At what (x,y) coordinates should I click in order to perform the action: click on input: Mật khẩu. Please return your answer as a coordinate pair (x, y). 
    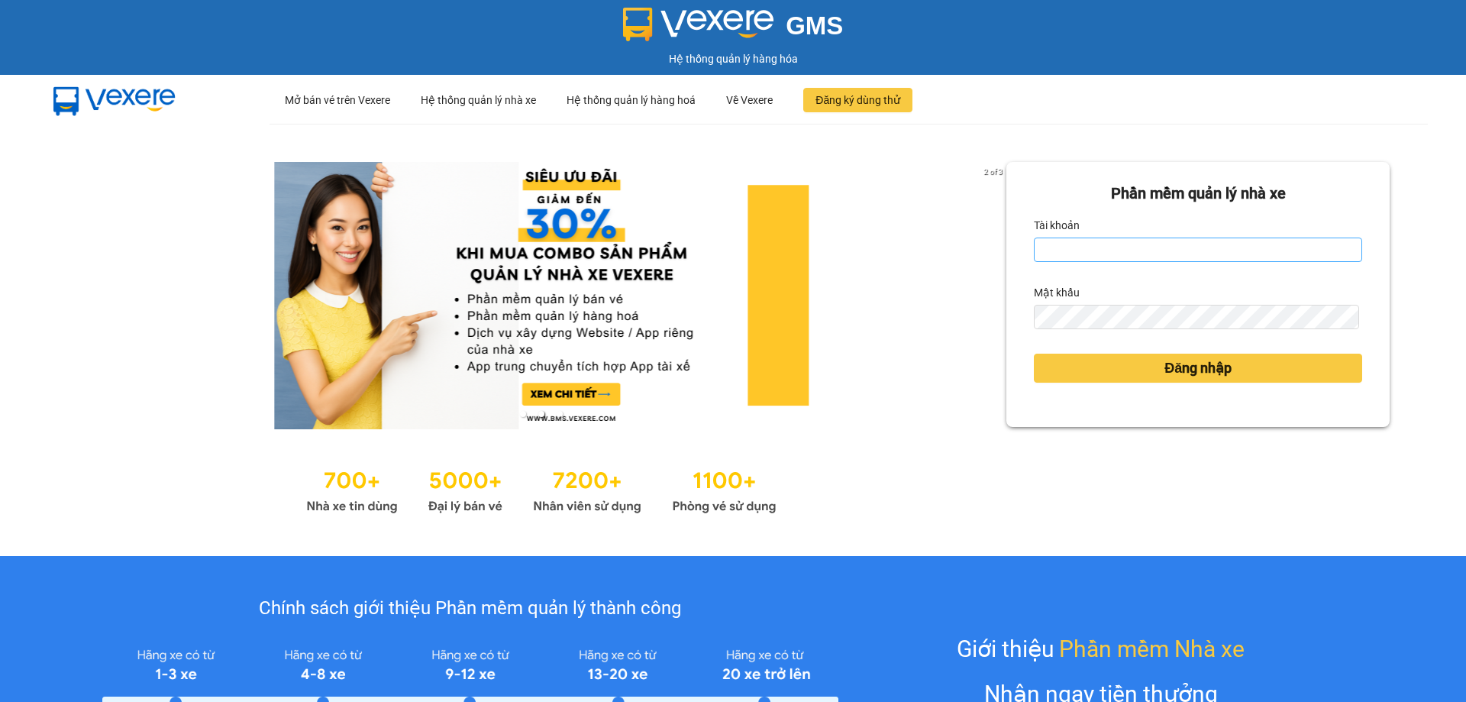
    Looking at the image, I should click on (1196, 317).